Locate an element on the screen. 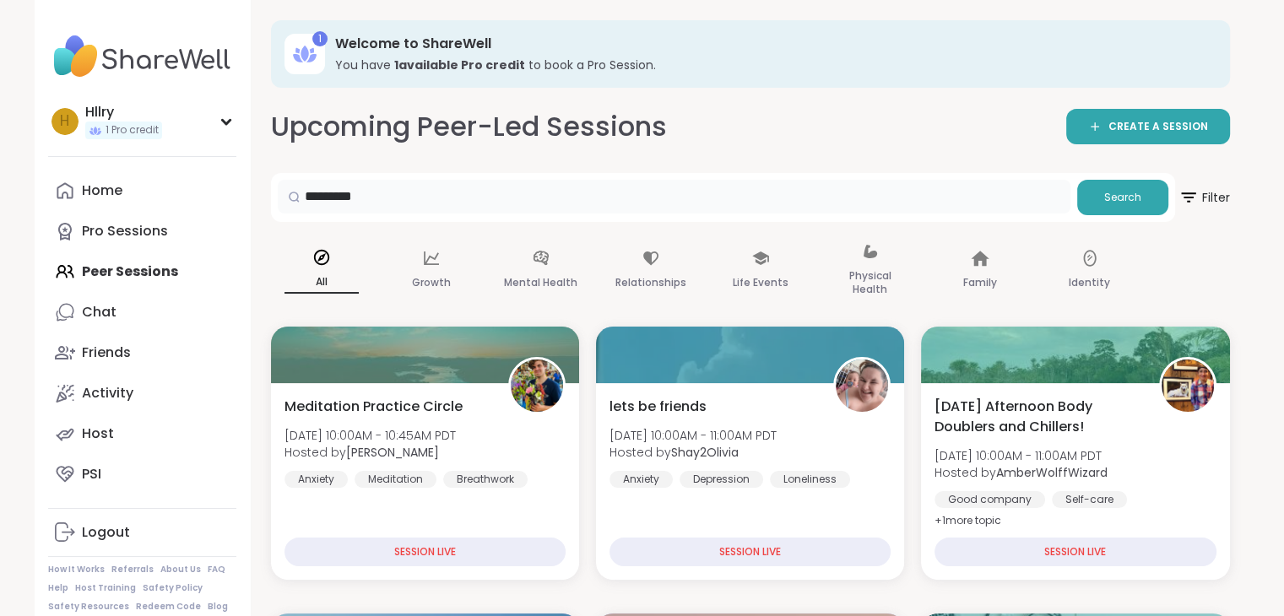 The width and height of the screenshot is (1284, 616). b: Shay2Olivia is located at coordinates (705, 452).